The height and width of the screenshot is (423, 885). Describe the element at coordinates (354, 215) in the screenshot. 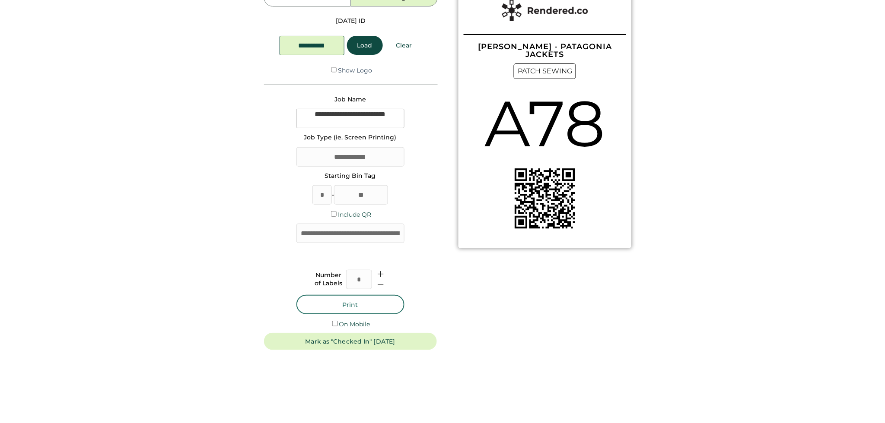

I see `label: Include QR` at that location.